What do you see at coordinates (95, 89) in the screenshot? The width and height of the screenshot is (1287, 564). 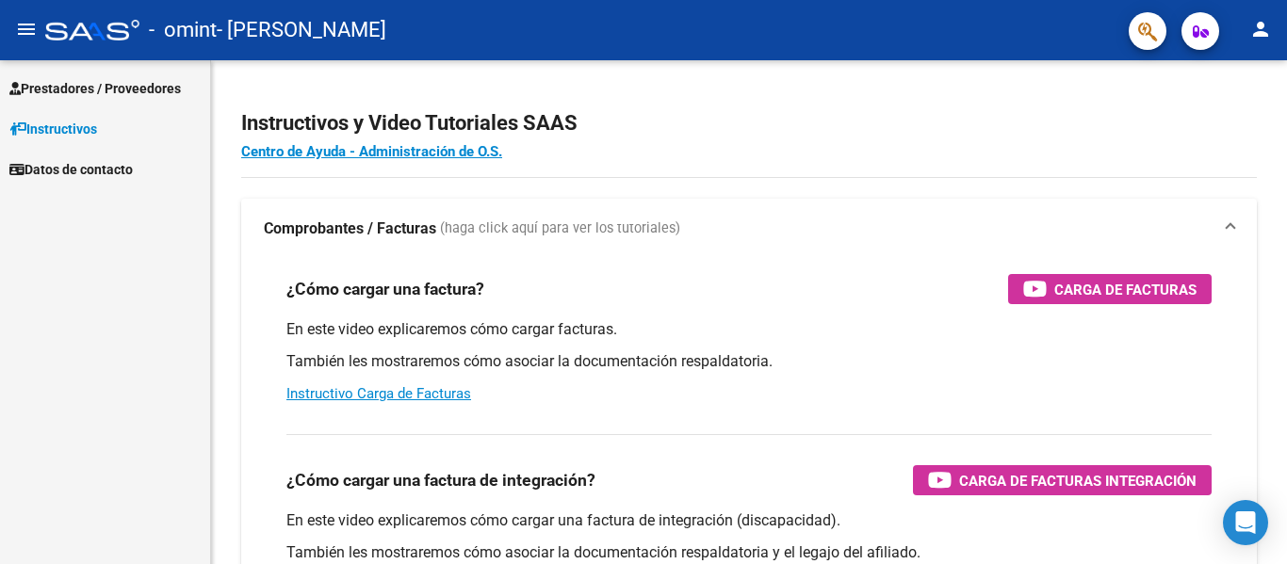 I see `span: Prestadores / Proveedores` at bounding box center [95, 89].